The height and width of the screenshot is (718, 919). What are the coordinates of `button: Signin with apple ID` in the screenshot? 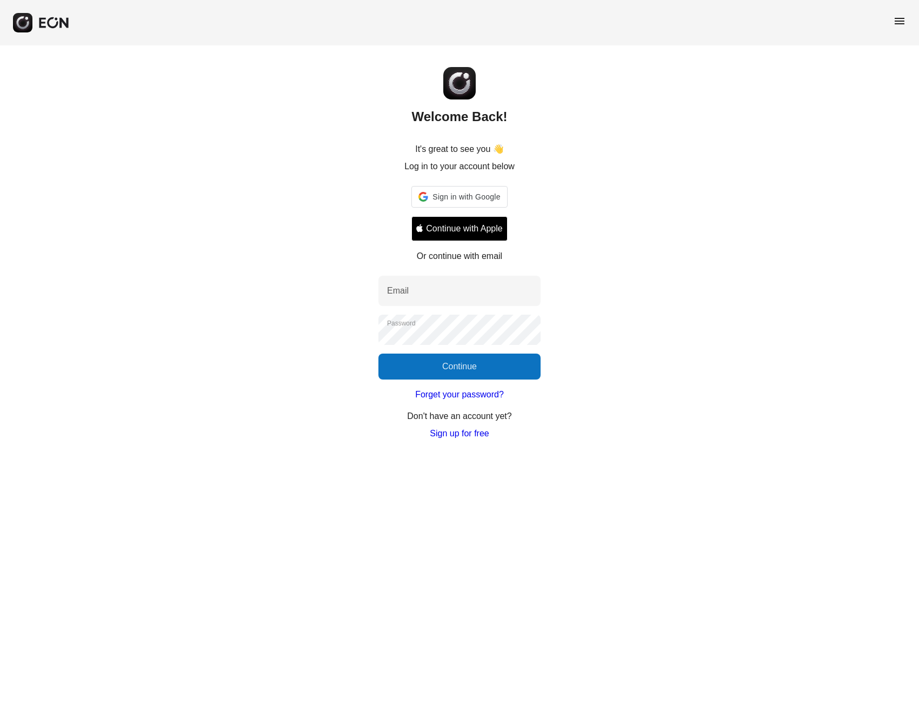 It's located at (459, 229).